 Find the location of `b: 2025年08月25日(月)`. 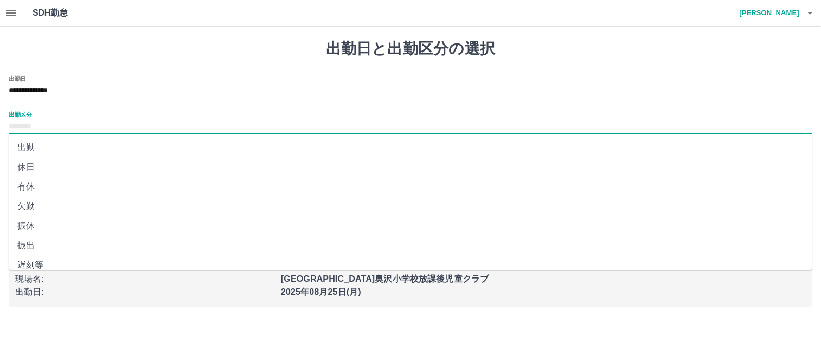

b: 2025年08月25日(月) is located at coordinates (321, 291).